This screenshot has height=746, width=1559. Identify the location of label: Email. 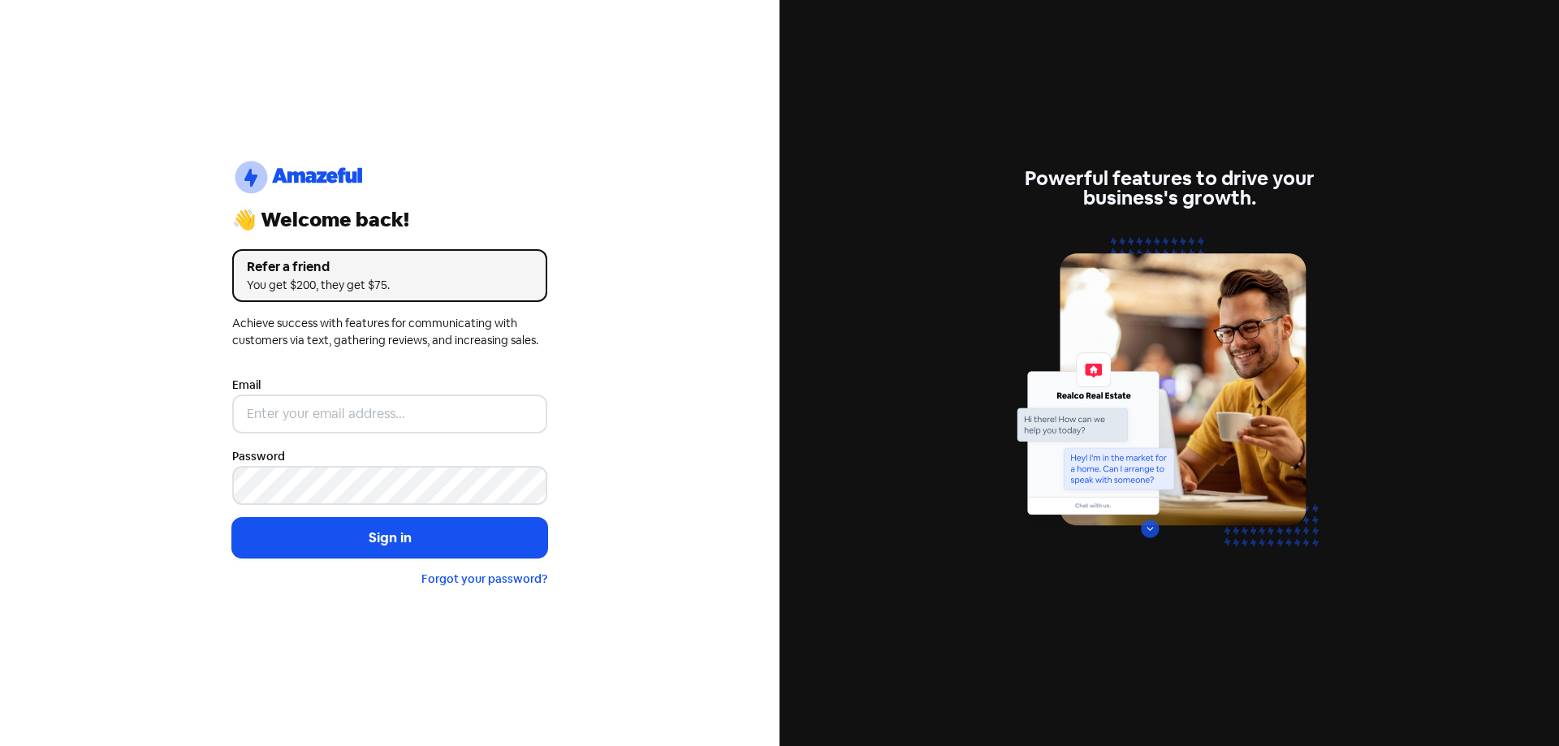
(246, 385).